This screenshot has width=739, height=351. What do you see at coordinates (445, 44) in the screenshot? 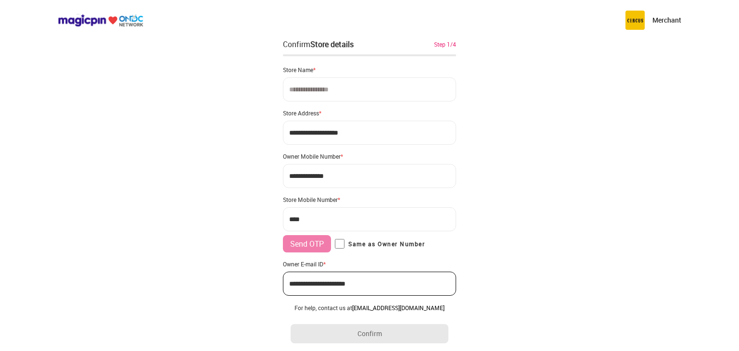
I see `div: Step 1/4` at bounding box center [445, 44].